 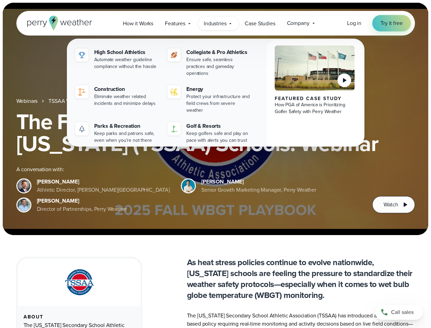 I want to click on img: Brian Wyatt, so click(x=24, y=186).